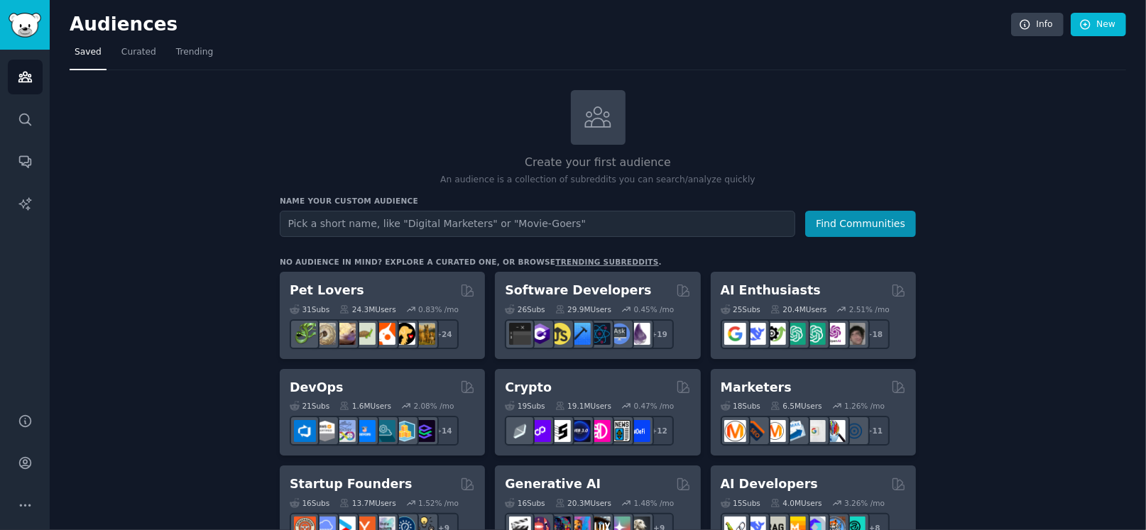  What do you see at coordinates (775, 431) in the screenshot?
I see `img: AskMarketing` at bounding box center [775, 431].